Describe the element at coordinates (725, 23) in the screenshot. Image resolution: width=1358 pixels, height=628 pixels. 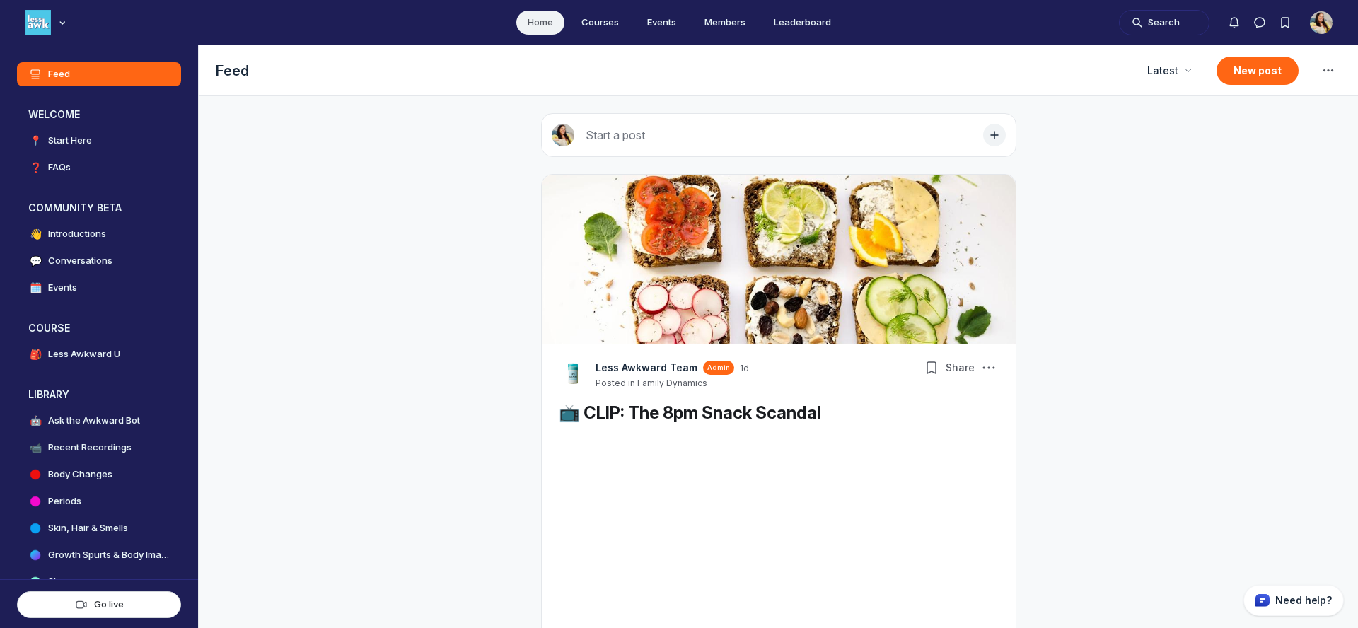
I see `a: Members` at that location.